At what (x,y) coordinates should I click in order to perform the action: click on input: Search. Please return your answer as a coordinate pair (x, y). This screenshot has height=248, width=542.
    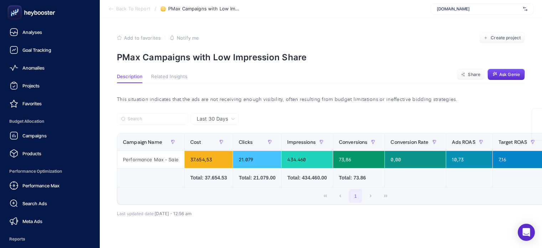
    Looking at the image, I should click on (156, 119).